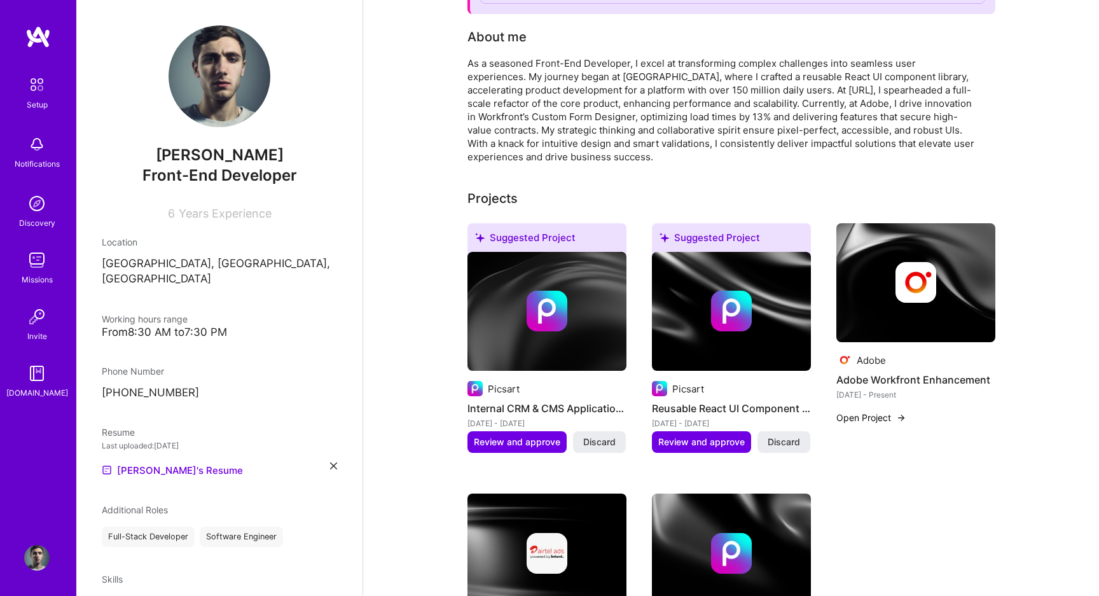  Describe the element at coordinates (37, 163) in the screenshot. I see `div: Notifications` at that location.